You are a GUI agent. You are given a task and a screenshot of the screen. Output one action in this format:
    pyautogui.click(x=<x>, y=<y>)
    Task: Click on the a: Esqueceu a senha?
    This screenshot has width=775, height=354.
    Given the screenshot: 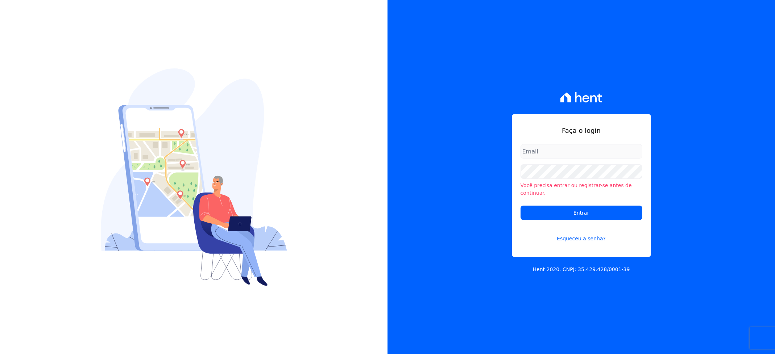 What is the action you would take?
    pyautogui.click(x=581, y=234)
    